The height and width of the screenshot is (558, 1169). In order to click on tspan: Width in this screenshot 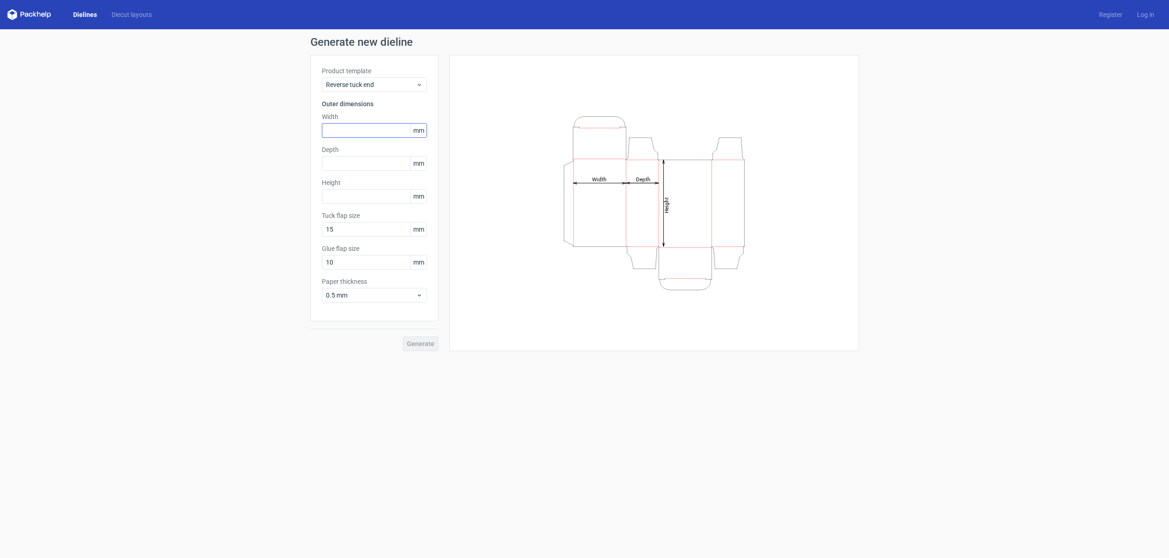, I will do `click(599, 179)`.